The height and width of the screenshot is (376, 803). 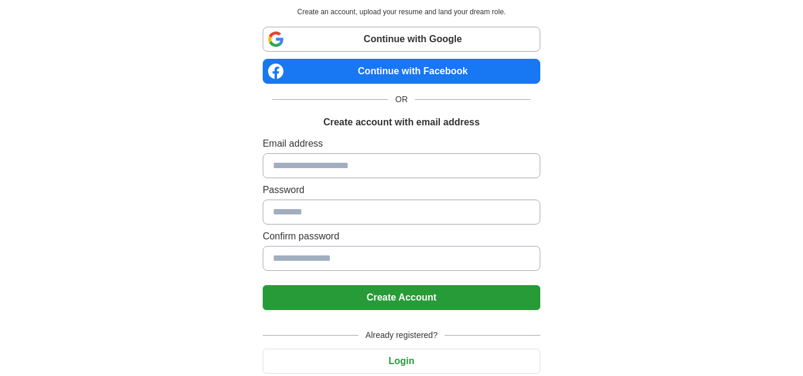 I want to click on a: Login, so click(x=401, y=361).